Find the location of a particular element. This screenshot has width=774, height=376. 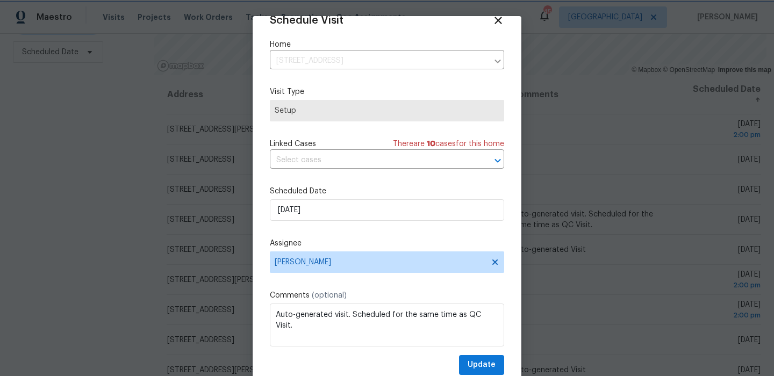

span: There are case s for this home is located at coordinates (449, 144).